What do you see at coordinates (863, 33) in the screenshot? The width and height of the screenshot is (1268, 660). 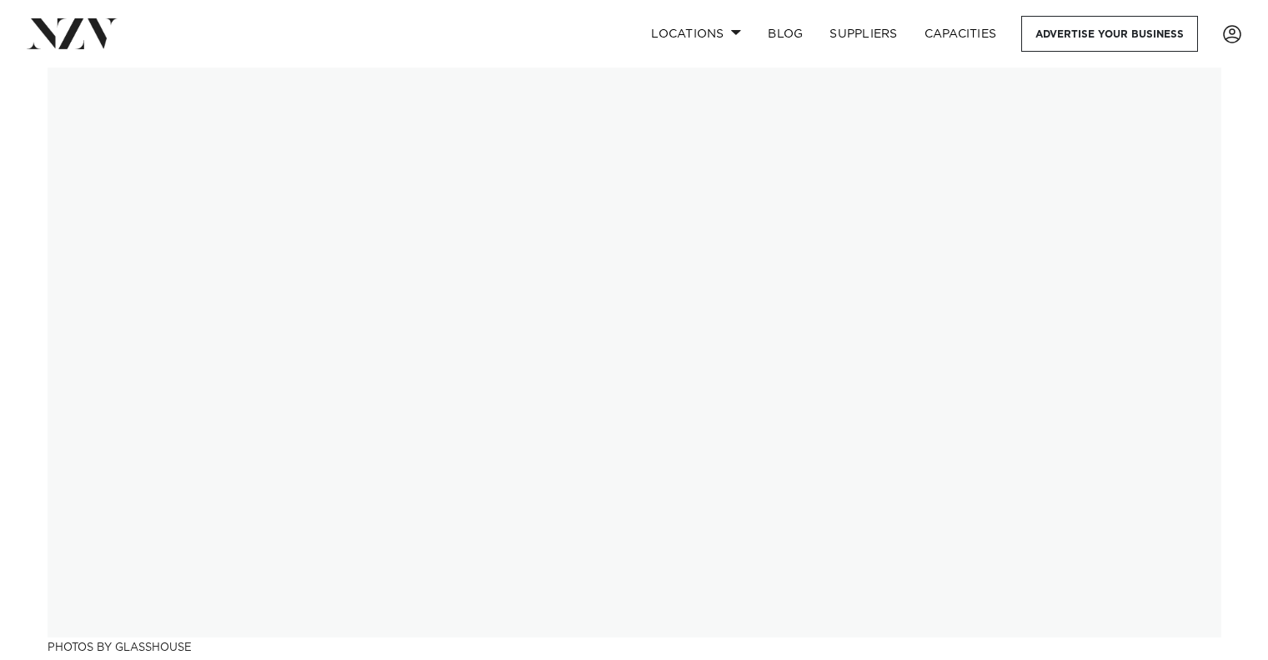 I see `a: SUPPLIERS` at bounding box center [863, 33].